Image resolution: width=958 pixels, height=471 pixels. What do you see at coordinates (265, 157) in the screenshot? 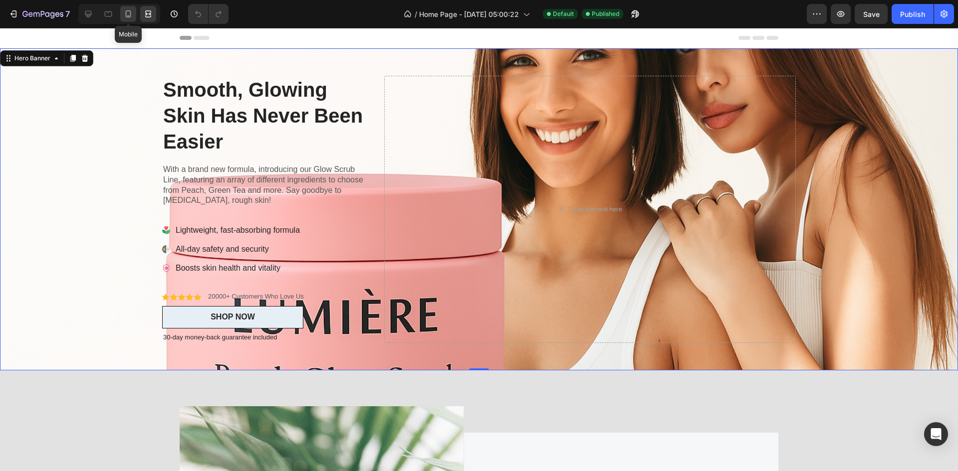
I see `p: With a brand new formula, introducing our Glow Scrub Line, featuring an array of different ingred...` at bounding box center [265, 157].